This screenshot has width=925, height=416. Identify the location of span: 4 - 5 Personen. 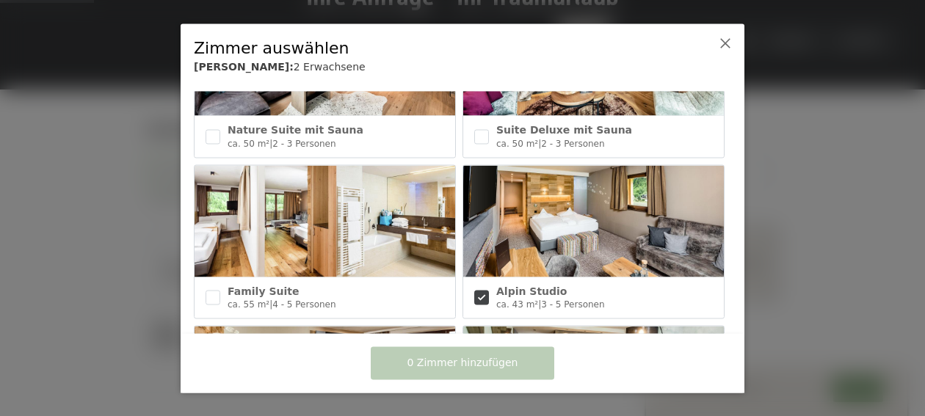
(304, 305).